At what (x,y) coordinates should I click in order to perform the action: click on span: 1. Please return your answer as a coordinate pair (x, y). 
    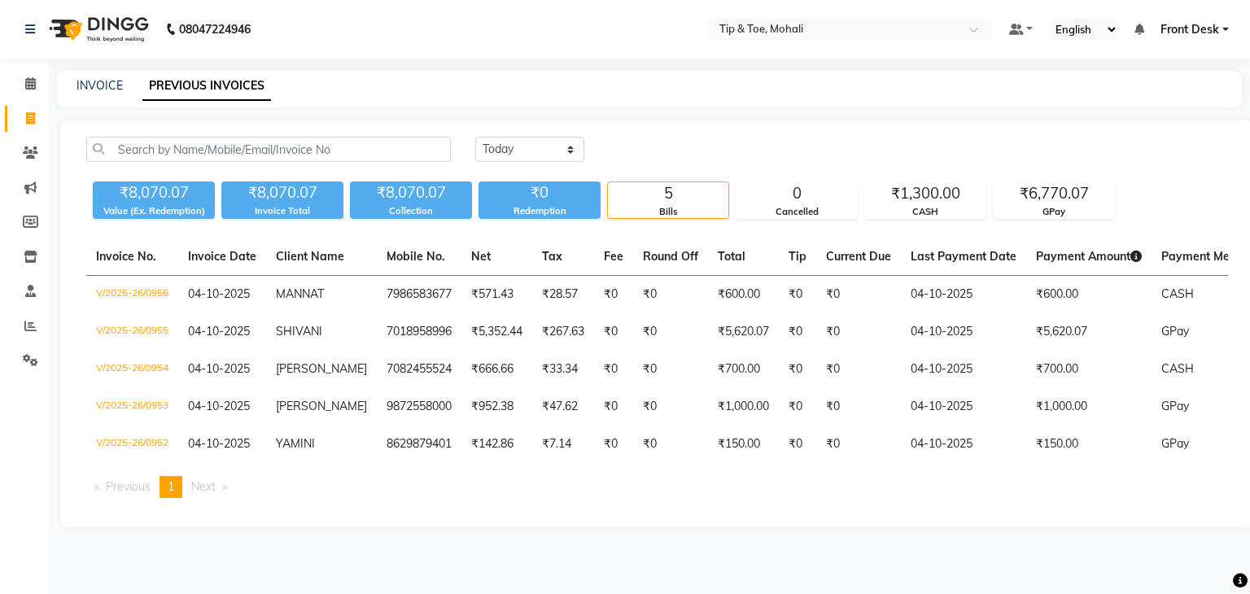
    Looking at the image, I should click on (171, 487).